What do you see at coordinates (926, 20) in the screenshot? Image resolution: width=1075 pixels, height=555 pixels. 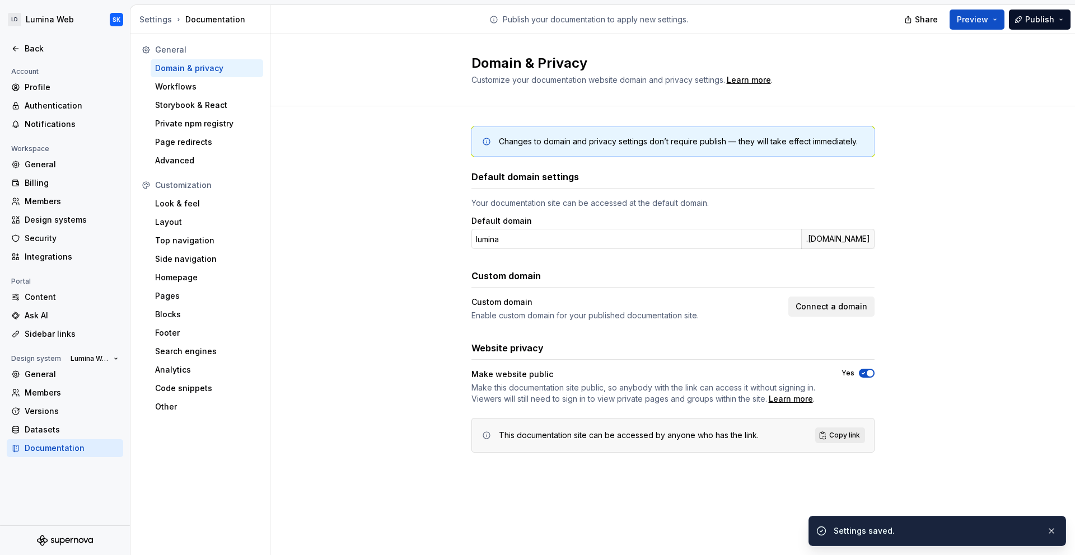 I see `span: Share` at bounding box center [926, 20].